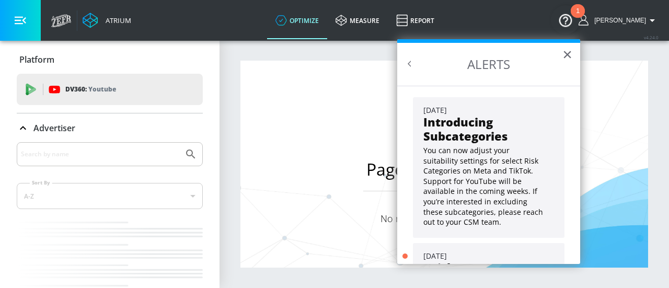 This screenshot has width=669, height=288. Describe the element at coordinates (41, 182) in the screenshot. I see `label: Sort By` at that location.